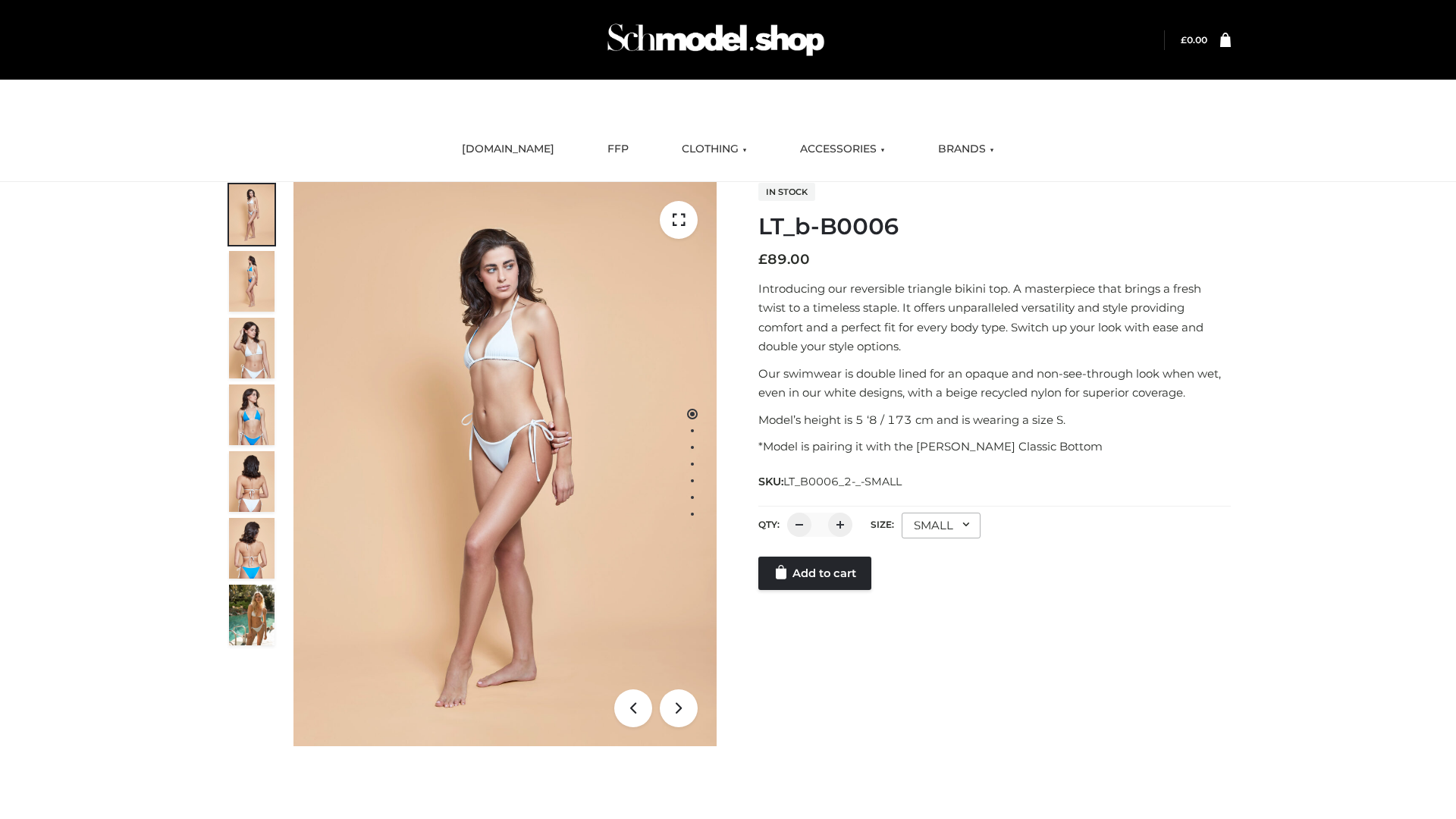 The height and width of the screenshot is (819, 1456). What do you see at coordinates (252, 348) in the screenshot?
I see `img: ArielClassicBikiniTop_CloudNine_AzureSky_OW114ECO_3-scaled.jpg` at bounding box center [252, 348].